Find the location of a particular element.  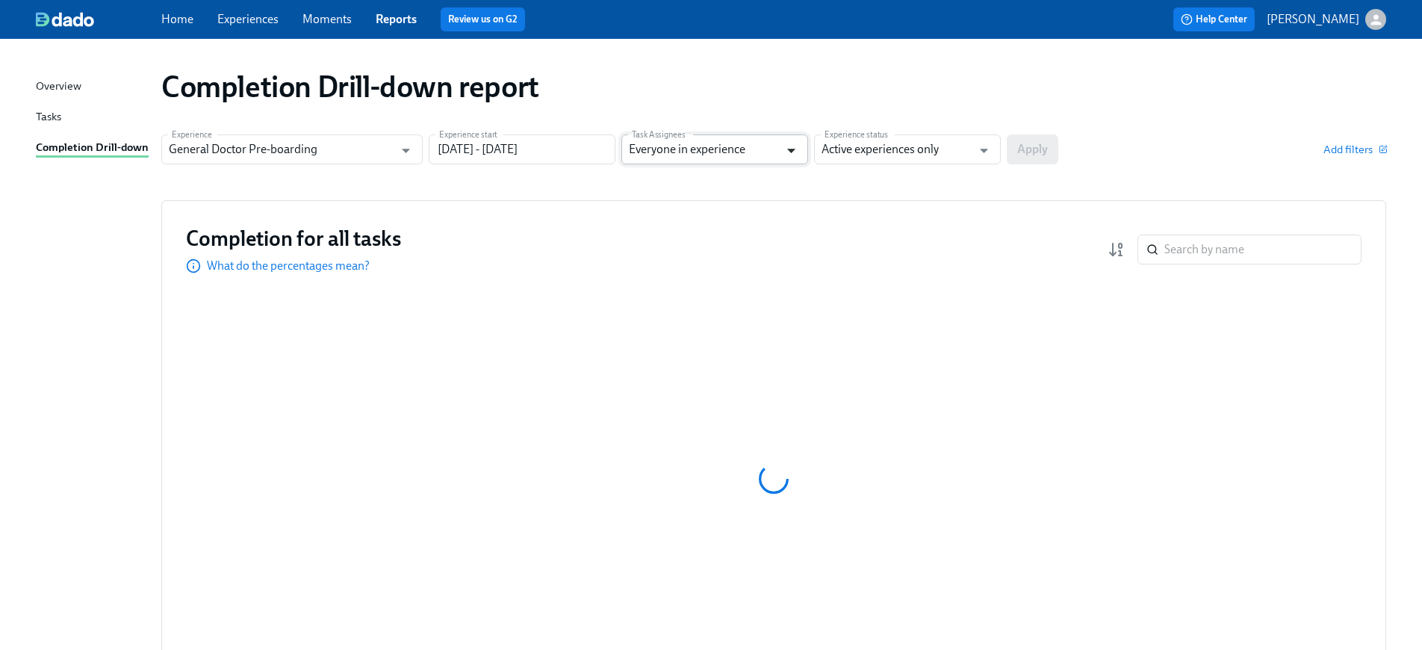

div: Completion Drill-down is located at coordinates (92, 148).